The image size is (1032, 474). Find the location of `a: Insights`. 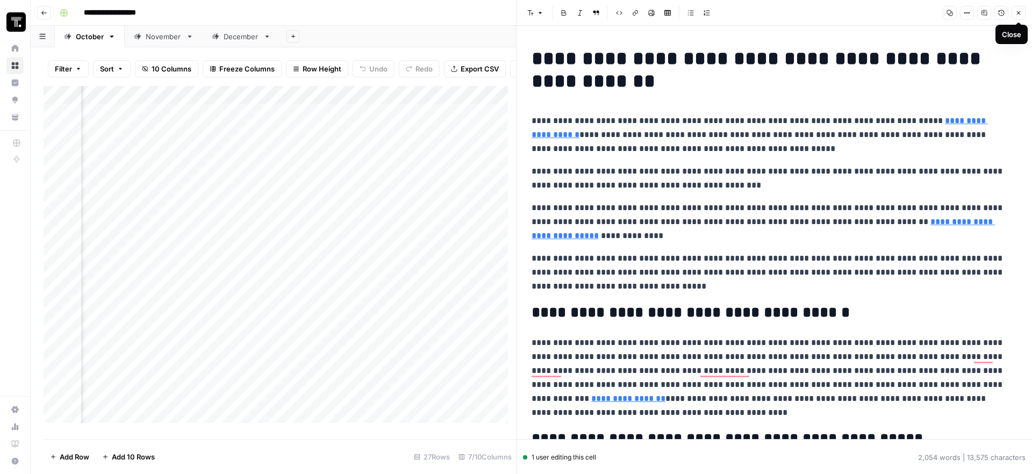

a: Insights is located at coordinates (15, 83).